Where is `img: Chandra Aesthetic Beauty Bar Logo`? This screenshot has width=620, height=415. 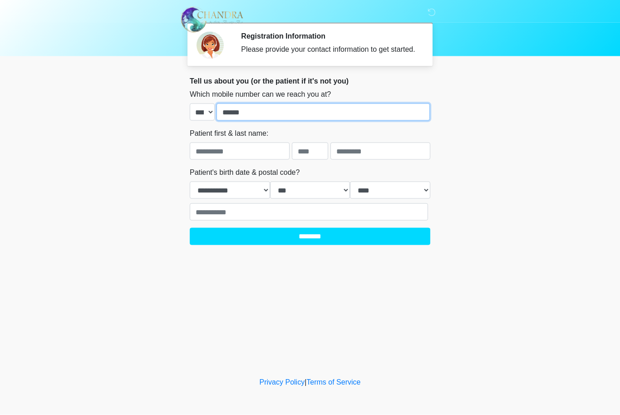 img: Chandra Aesthetic Beauty Bar Logo is located at coordinates (212, 20).